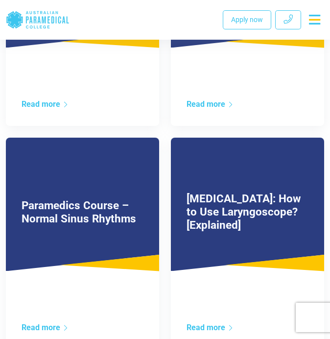 Image resolution: width=330 pixels, height=339 pixels. Describe the element at coordinates (79, 212) in the screenshot. I see `a: Paramedics Course – Normal Sinus Rhythms` at that location.